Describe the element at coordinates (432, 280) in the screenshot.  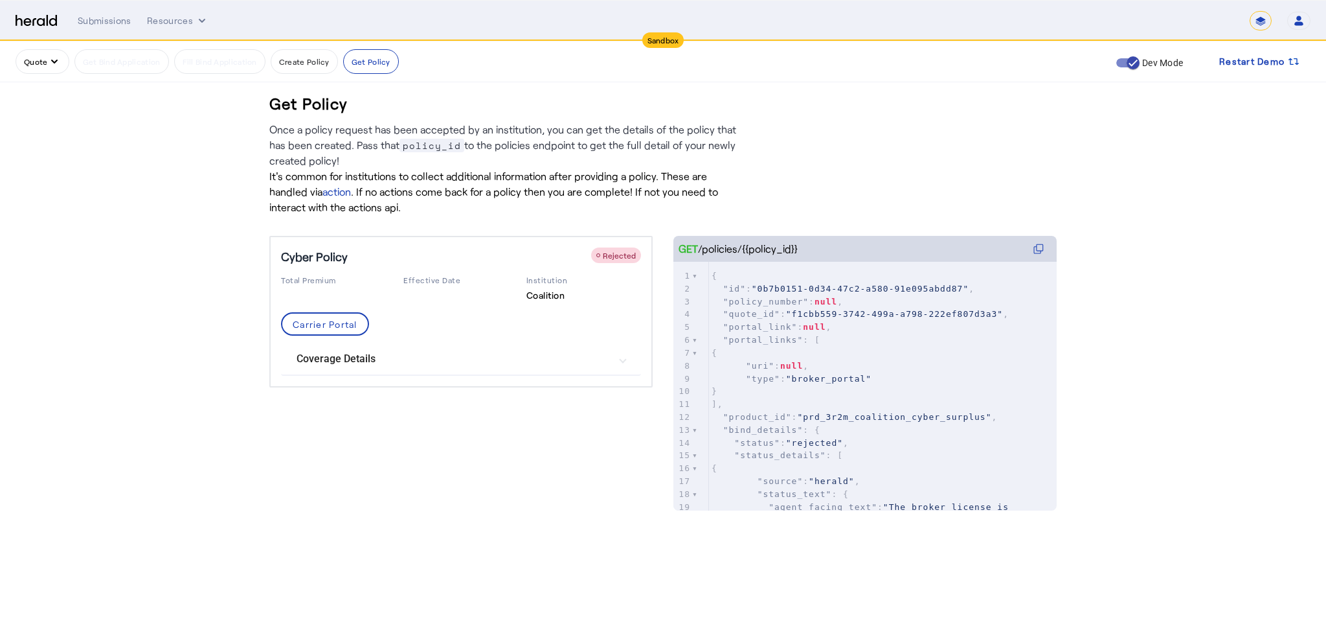
I see `small: Effective Date` at that location.